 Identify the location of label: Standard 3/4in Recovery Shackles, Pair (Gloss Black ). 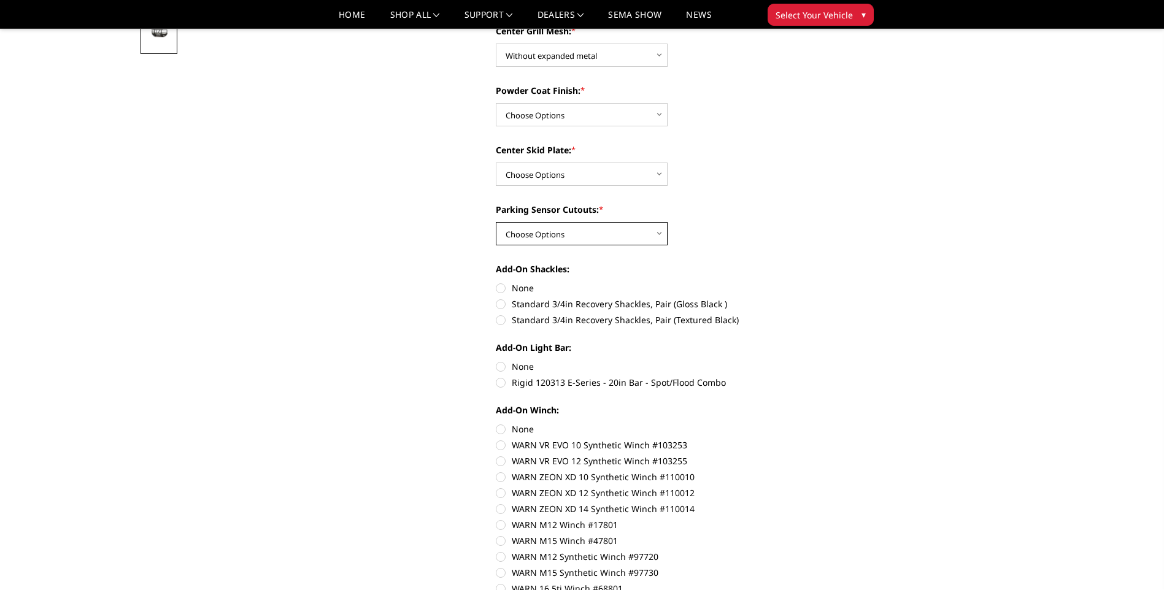
(665, 304).